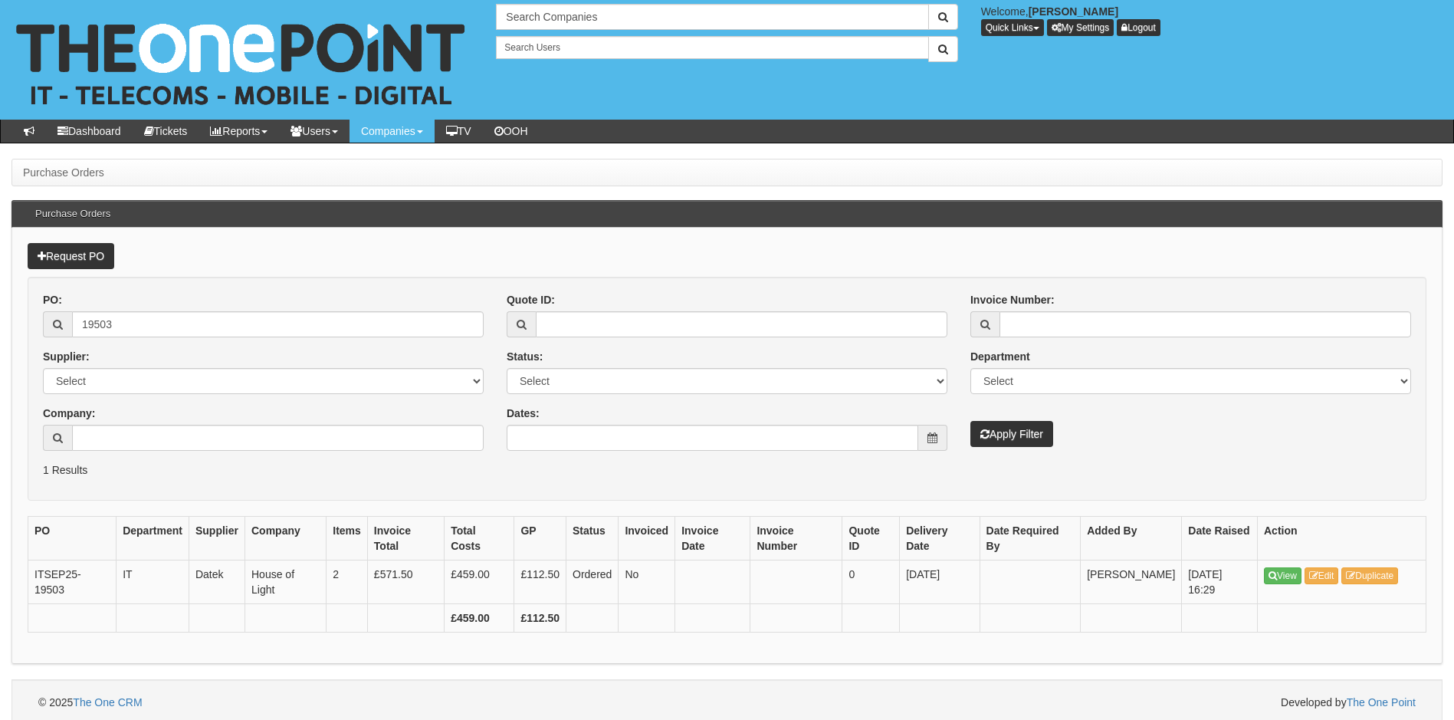  I want to click on td: IT, so click(153, 582).